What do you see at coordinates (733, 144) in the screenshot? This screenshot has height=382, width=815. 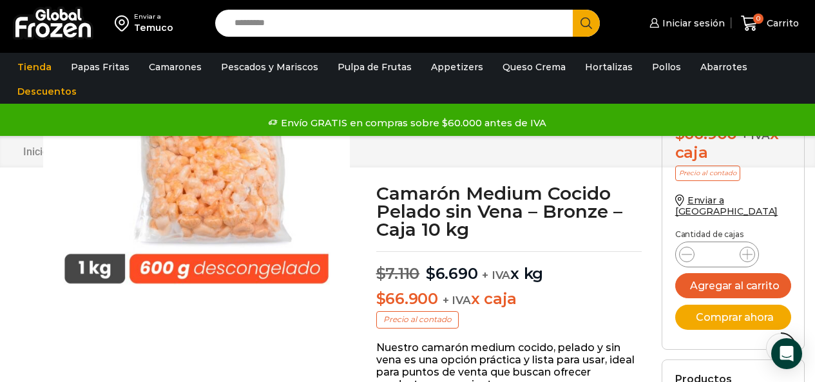 I see `div: x caja` at bounding box center [733, 144].